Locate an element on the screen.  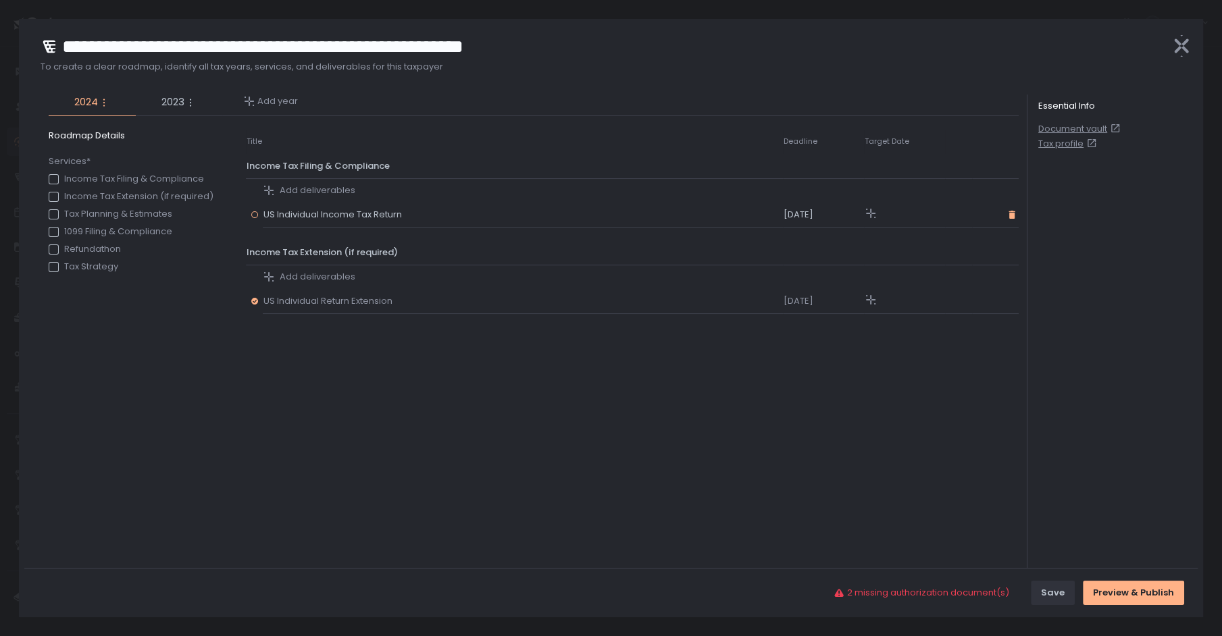
button: Preview & Publish is located at coordinates (1133, 593).